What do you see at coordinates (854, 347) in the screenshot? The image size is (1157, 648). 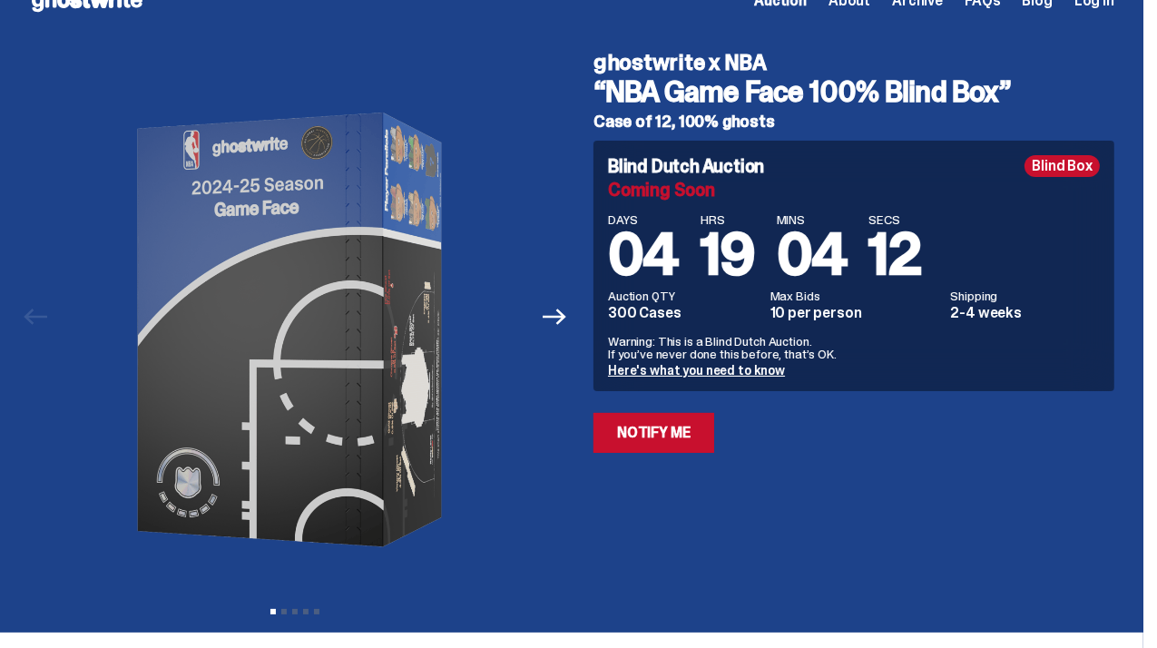 I see `p: Warning: This is a Blind Dutch Auction. If you’ve never done this before, that’s OK.` at bounding box center [854, 347].